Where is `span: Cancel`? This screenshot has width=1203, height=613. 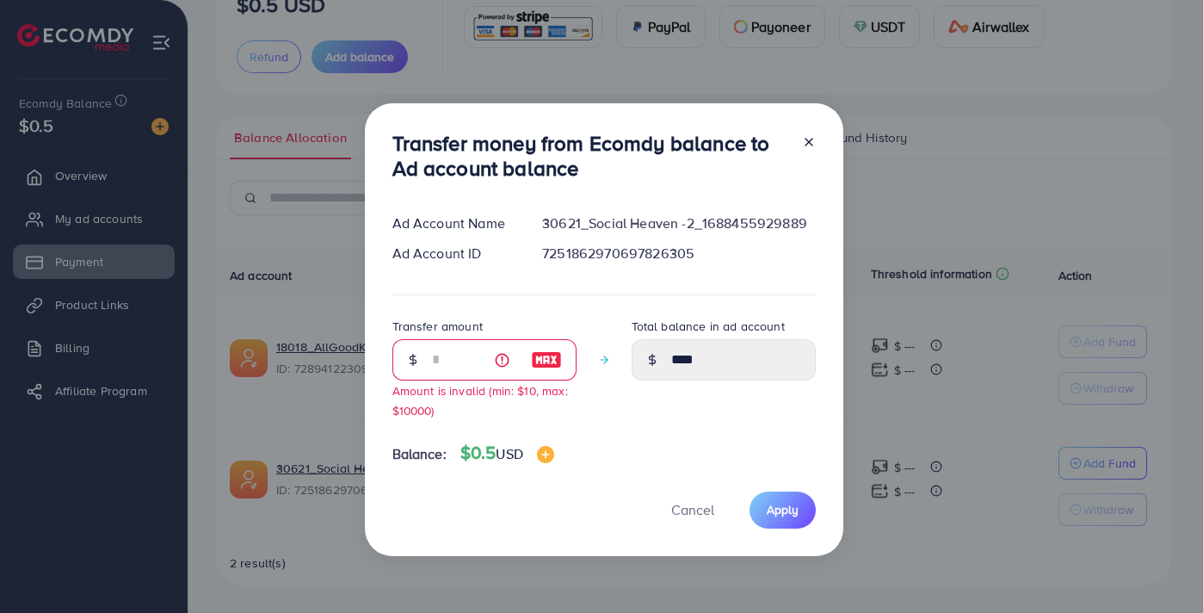 span: Cancel is located at coordinates (693, 509).